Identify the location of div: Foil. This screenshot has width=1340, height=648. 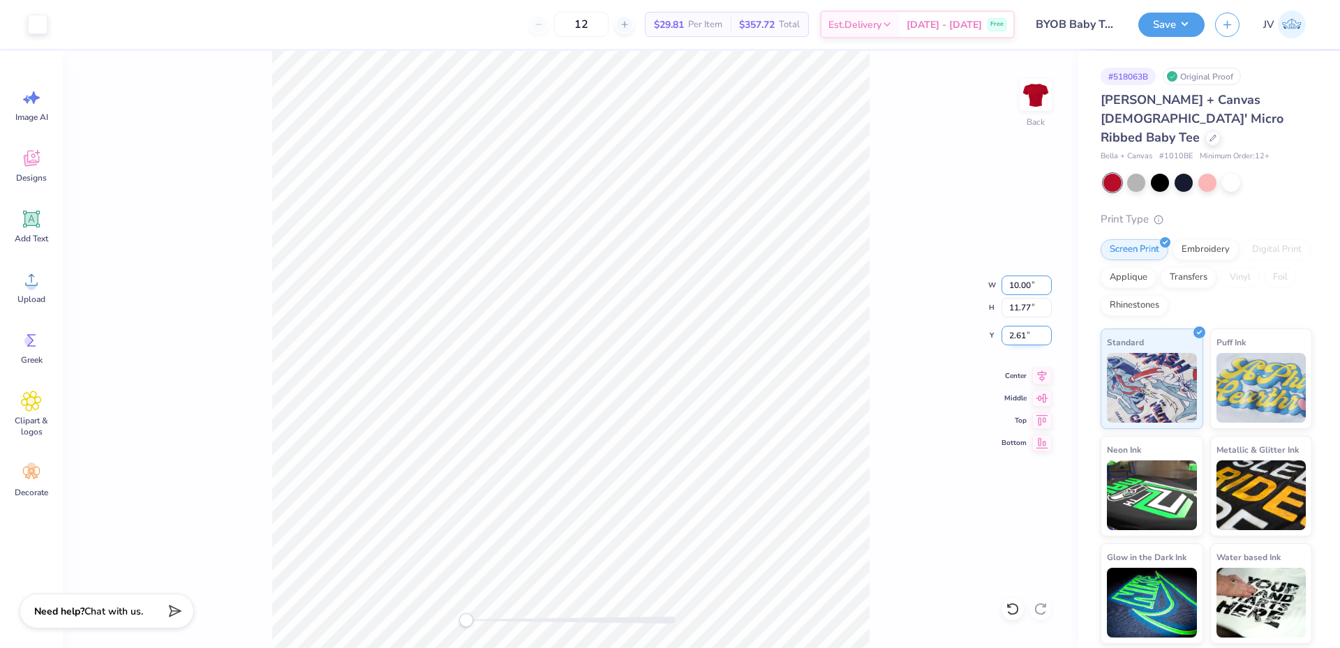
(1280, 278).